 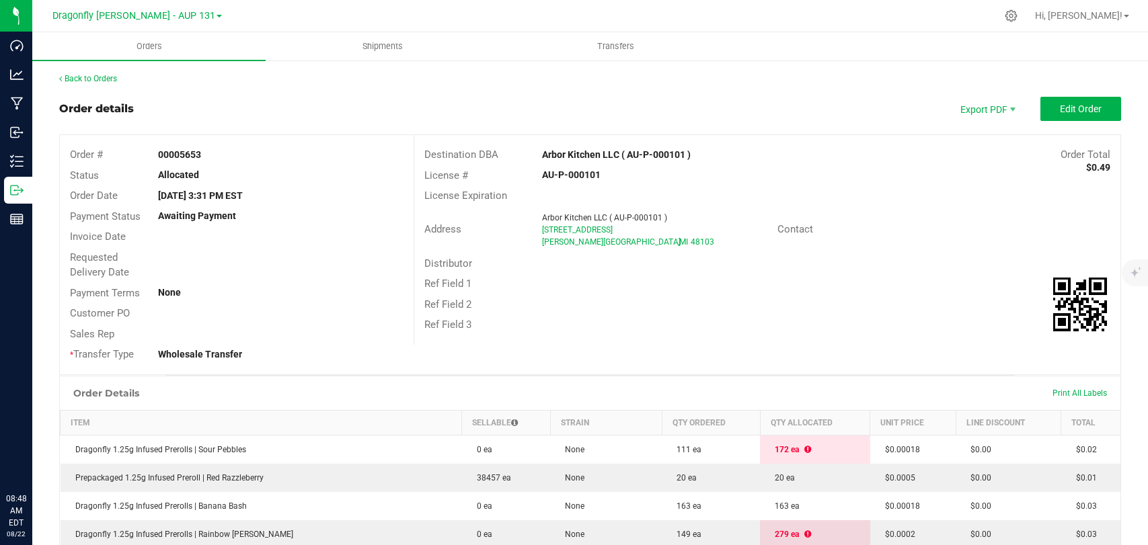 I want to click on span: Order #, so click(x=86, y=155).